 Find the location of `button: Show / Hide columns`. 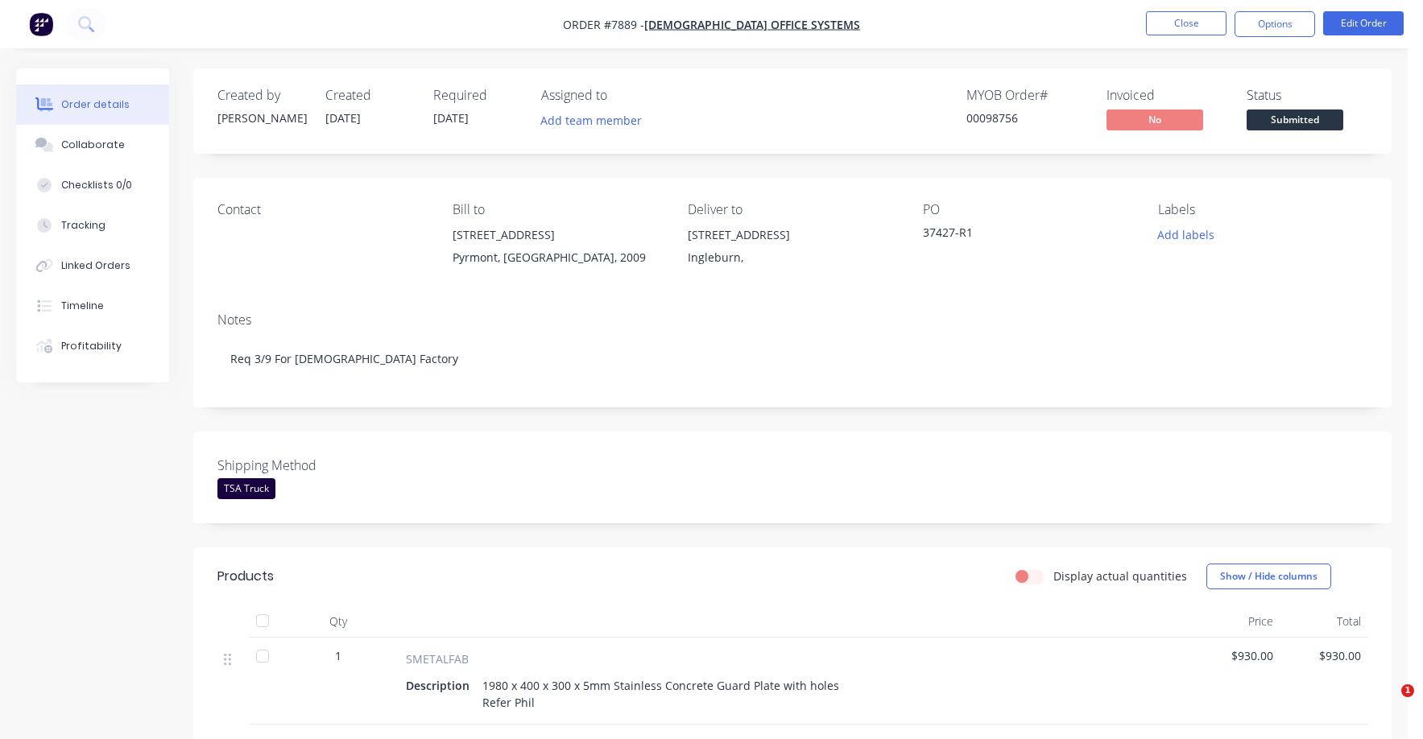

button: Show / Hide columns is located at coordinates (1268, 576).